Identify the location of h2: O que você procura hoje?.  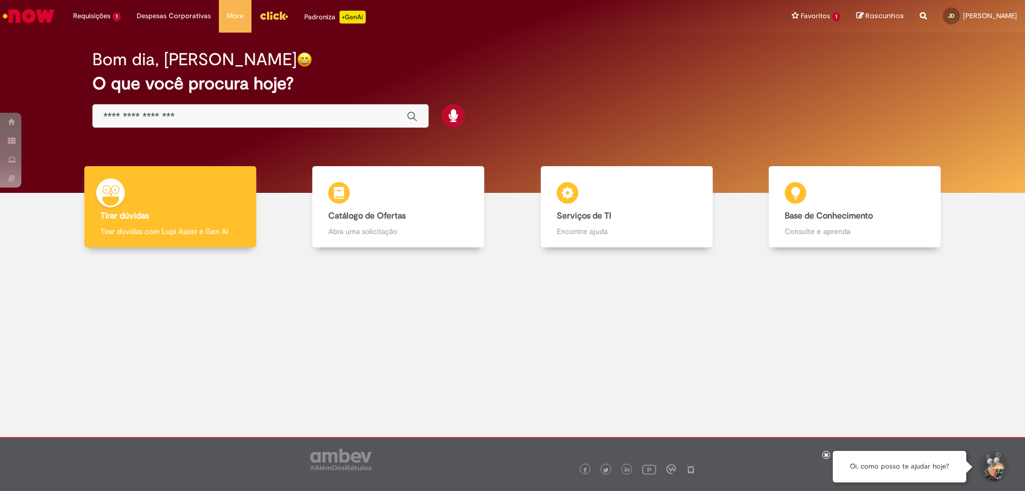
(513, 83).